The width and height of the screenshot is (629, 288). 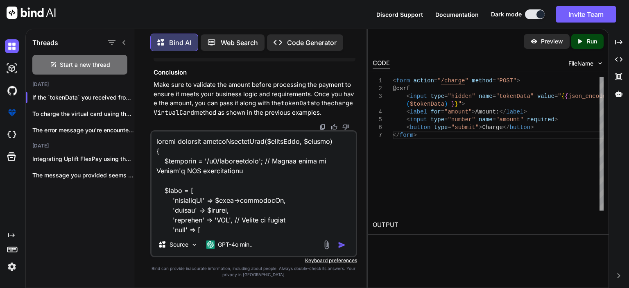 I want to click on p: The error message you're encountering, `Uncaught TypeError:..., so click(x=83, y=130).